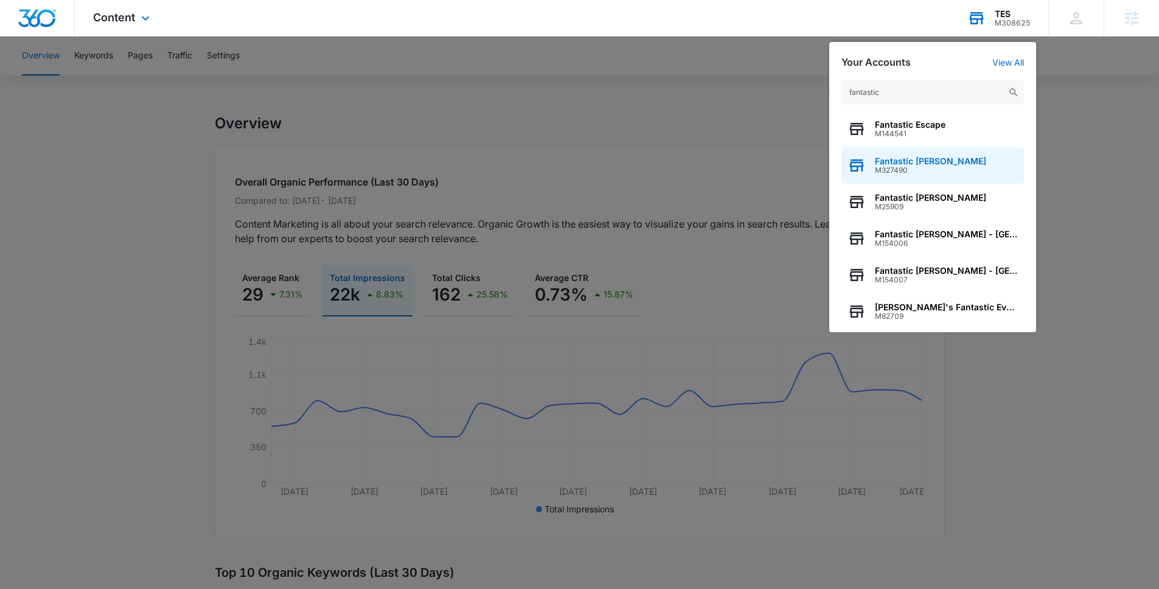 Image resolution: width=1159 pixels, height=589 pixels. I want to click on a: View All, so click(1008, 62).